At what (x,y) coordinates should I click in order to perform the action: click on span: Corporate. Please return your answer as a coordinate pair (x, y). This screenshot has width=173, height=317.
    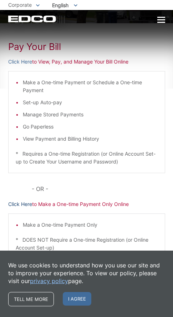
    Looking at the image, I should click on (20, 5).